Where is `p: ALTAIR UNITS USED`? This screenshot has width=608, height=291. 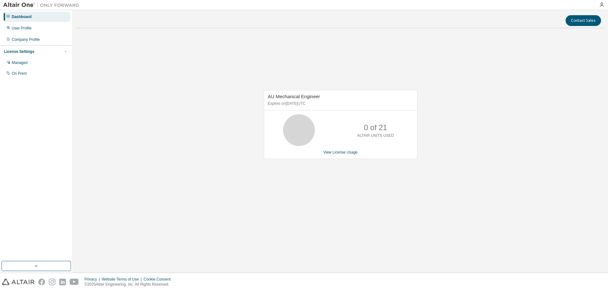
p: ALTAIR UNITS USED is located at coordinates (376, 136).